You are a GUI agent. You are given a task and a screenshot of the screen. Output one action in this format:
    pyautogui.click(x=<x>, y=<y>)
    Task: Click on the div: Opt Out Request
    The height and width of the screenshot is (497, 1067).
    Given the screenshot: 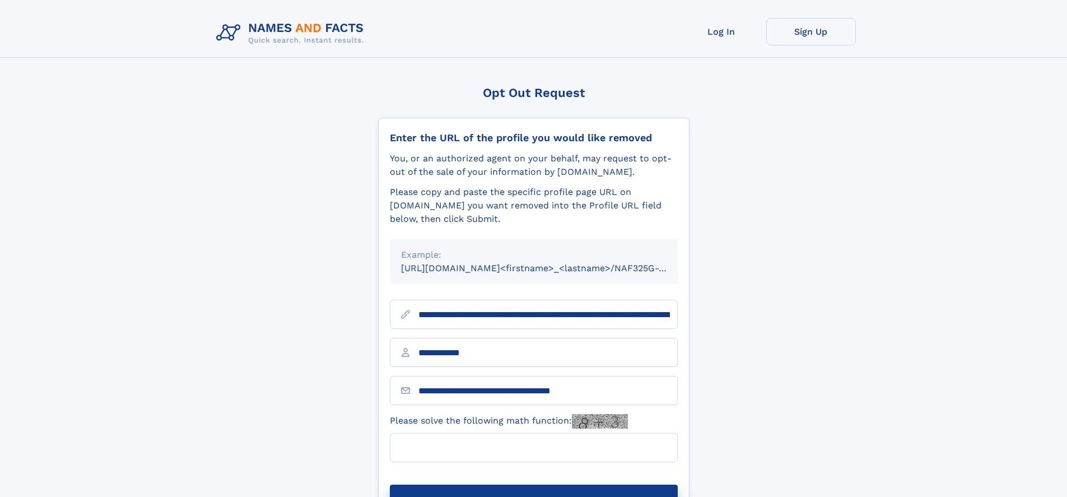 What is the action you would take?
    pyautogui.click(x=534, y=92)
    